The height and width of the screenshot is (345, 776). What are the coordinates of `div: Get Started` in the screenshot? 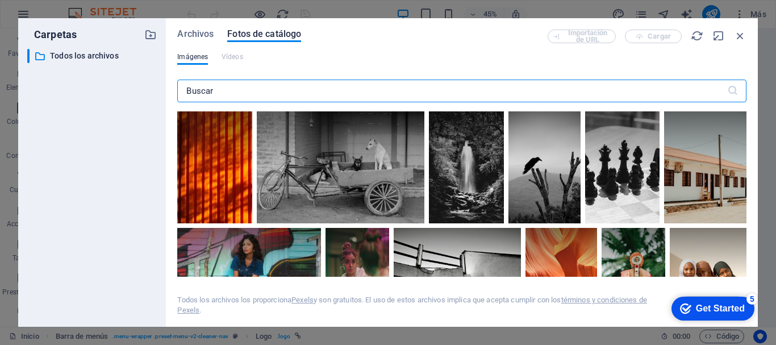 It's located at (58, 18).